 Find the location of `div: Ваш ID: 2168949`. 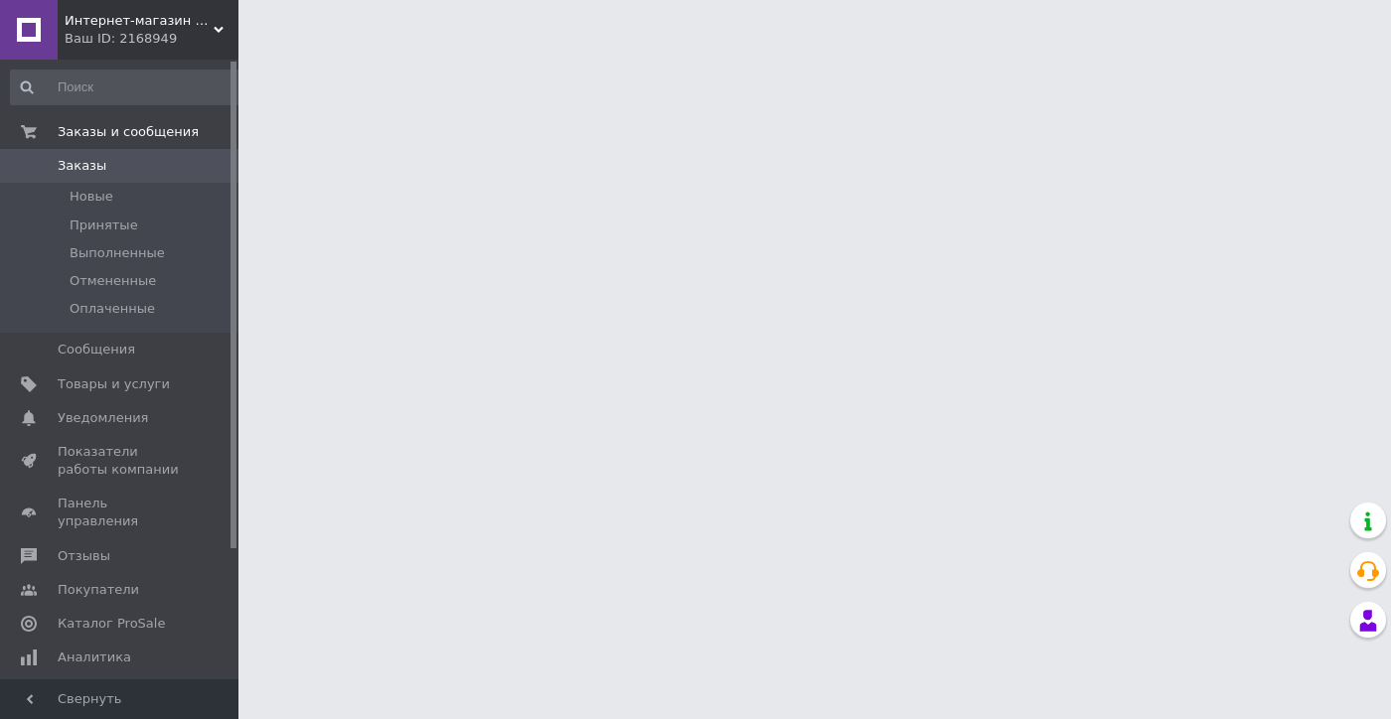

div: Ваш ID: 2168949 is located at coordinates (151, 39).